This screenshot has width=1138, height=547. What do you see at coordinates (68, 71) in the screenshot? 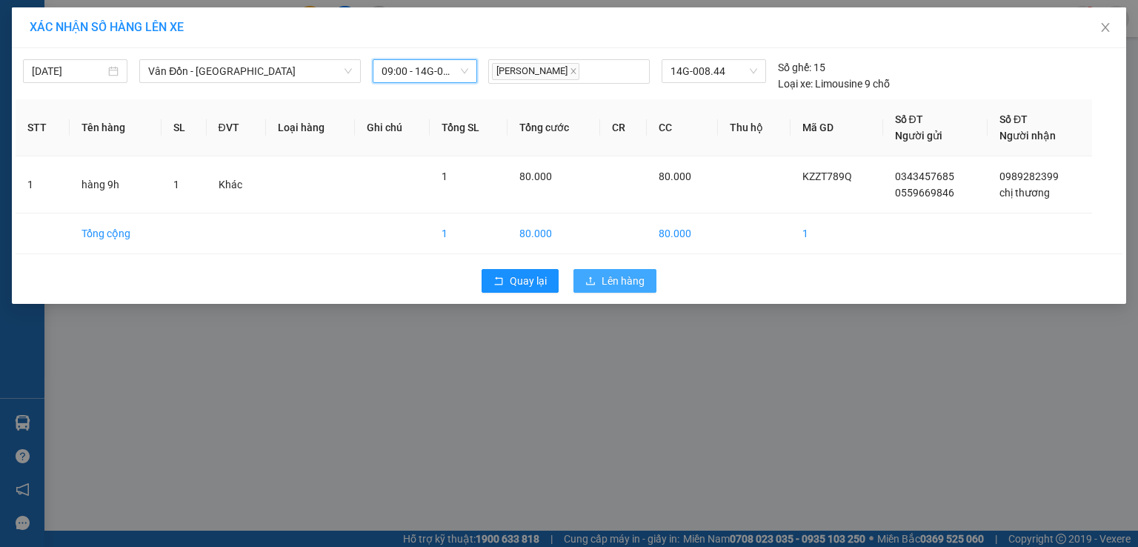
I see `input: 12/10/2025` at bounding box center [68, 71].